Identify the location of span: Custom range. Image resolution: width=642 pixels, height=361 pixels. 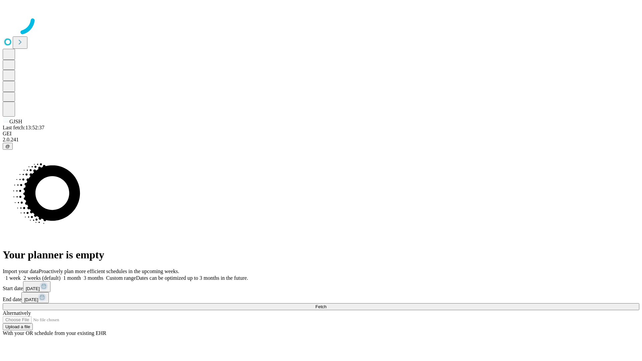
(121, 278).